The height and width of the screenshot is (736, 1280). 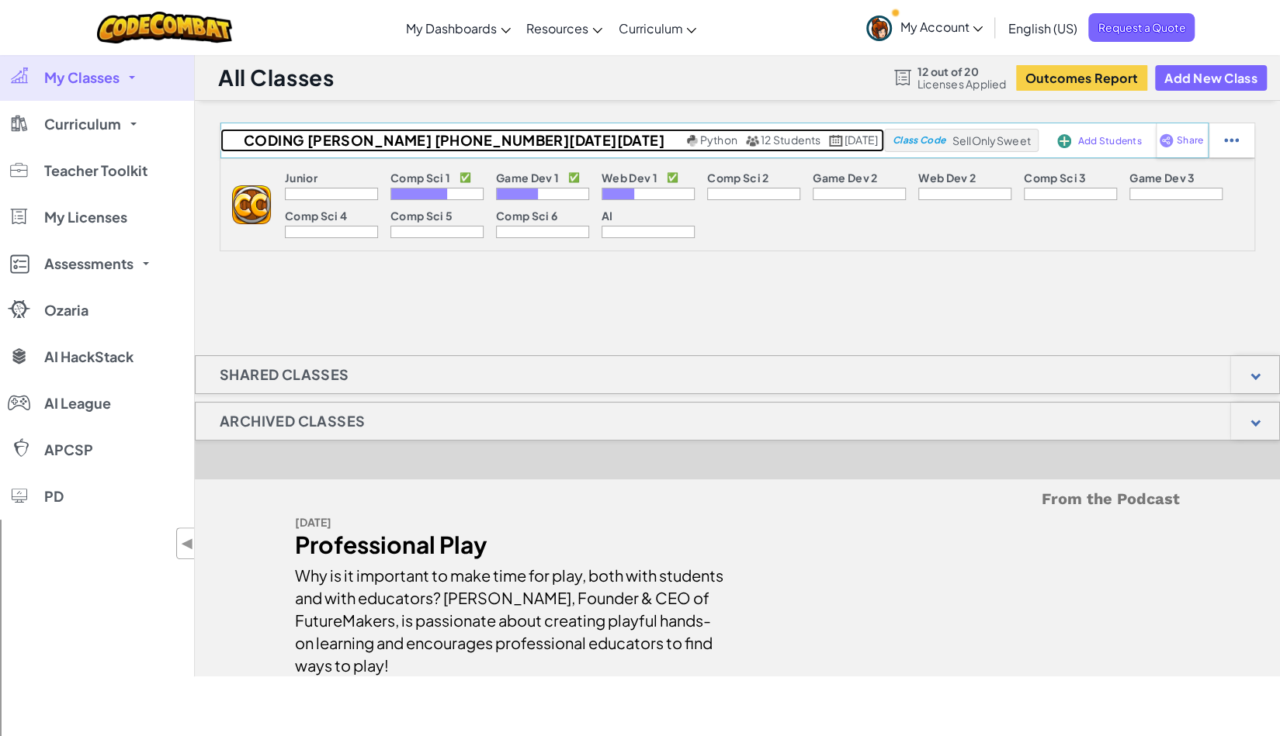 What do you see at coordinates (639, 13) in the screenshot?
I see `div: Sort A > Z` at bounding box center [639, 13].